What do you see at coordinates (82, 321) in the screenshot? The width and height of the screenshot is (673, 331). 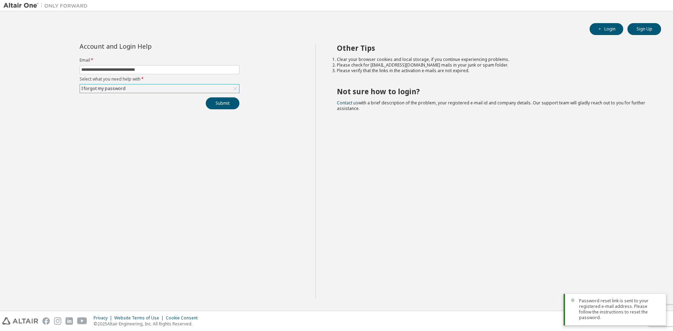 I see `img: youtube.svg` at bounding box center [82, 321].